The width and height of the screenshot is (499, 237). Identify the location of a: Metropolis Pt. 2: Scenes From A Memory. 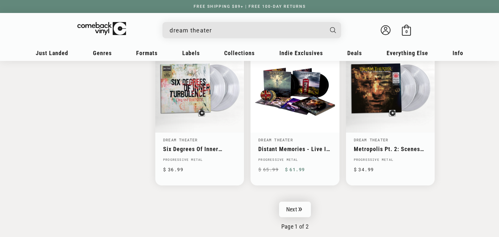
(390, 149).